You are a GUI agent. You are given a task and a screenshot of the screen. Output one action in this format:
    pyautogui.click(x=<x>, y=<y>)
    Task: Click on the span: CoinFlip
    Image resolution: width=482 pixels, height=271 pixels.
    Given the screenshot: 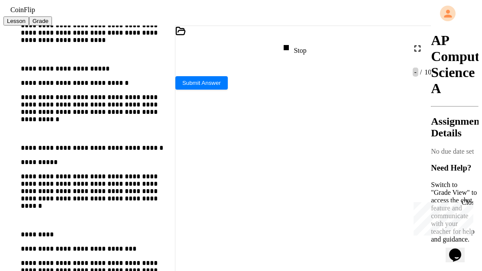 What is the action you would take?
    pyautogui.click(x=23, y=10)
    